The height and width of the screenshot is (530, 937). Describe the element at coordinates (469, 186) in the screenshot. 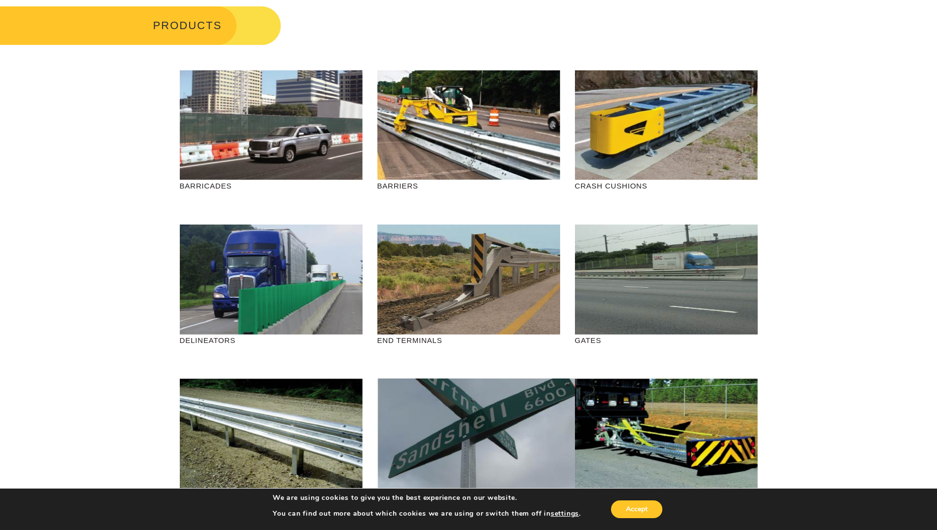

I see `p: BARRIERS` at that location.